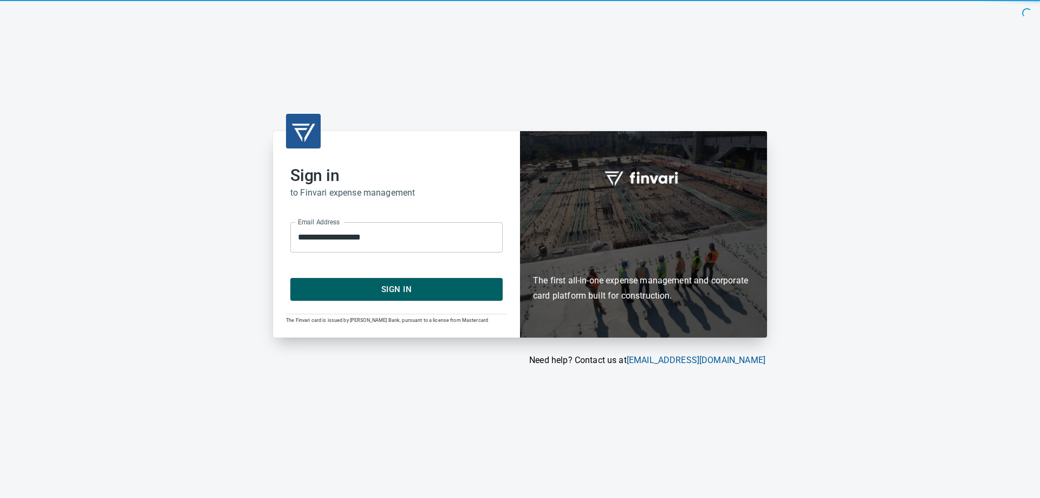  I want to click on h6: The first all-in-one expense management and corporate card platform built for construction., so click(644, 257).